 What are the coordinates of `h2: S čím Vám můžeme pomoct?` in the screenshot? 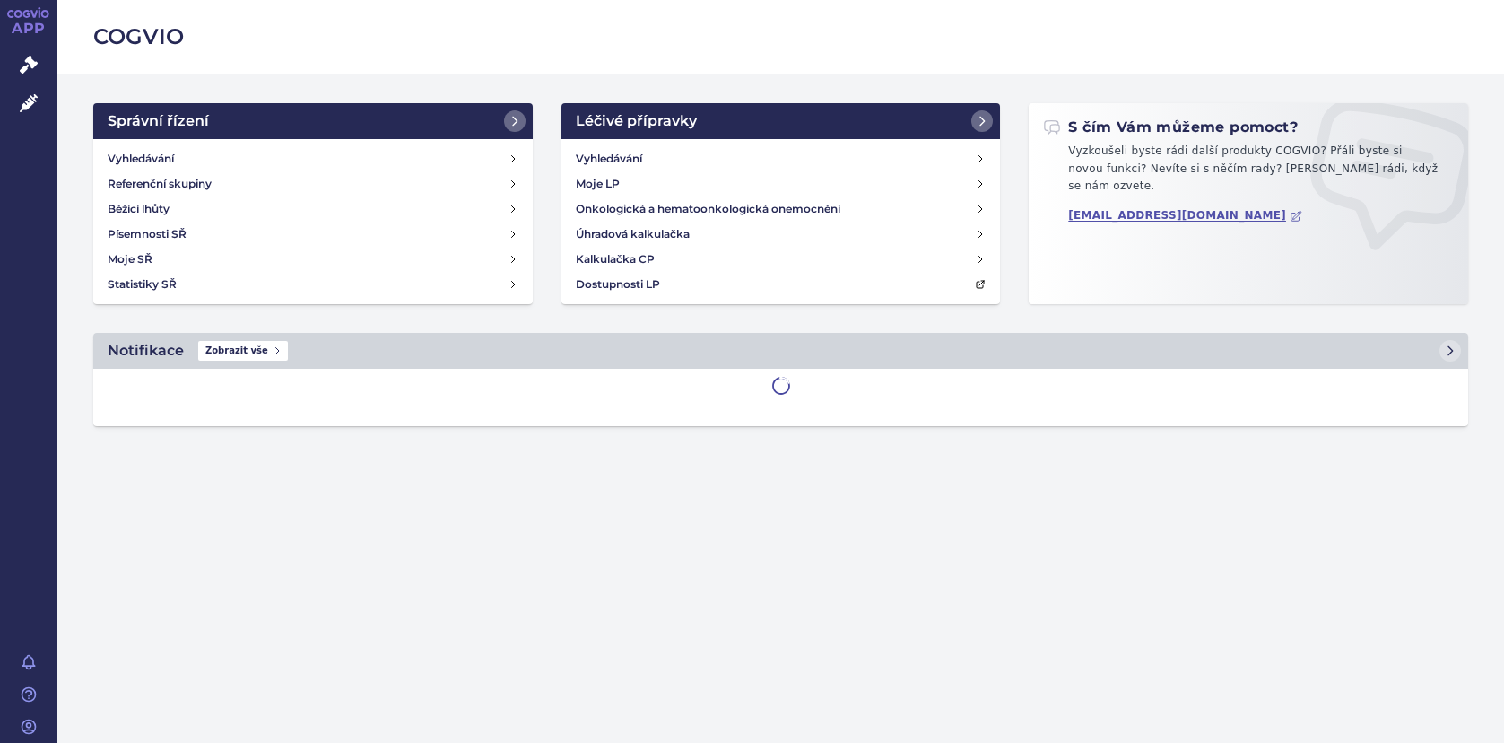 It's located at (1171, 127).